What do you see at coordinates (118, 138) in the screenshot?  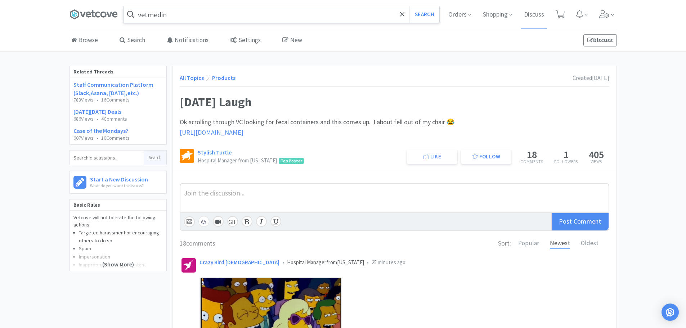 I see `p: 607 Views 10 Comments` at bounding box center [118, 138].